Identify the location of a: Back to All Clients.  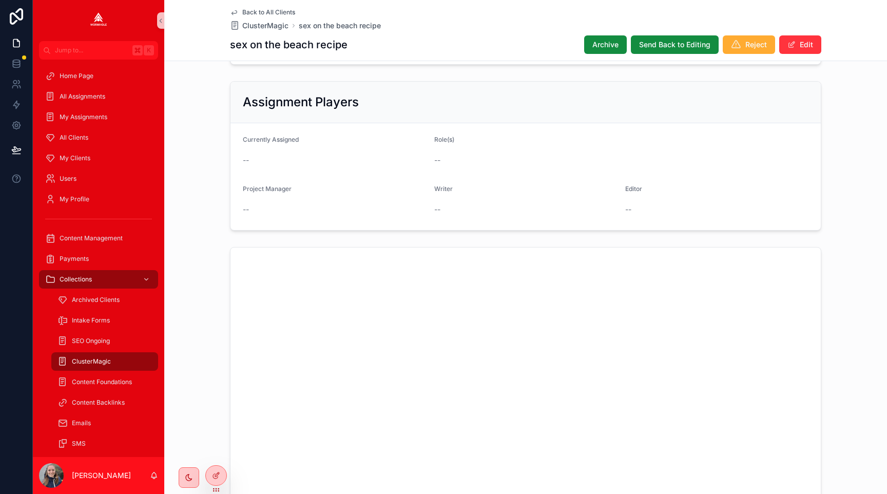
(262, 12).